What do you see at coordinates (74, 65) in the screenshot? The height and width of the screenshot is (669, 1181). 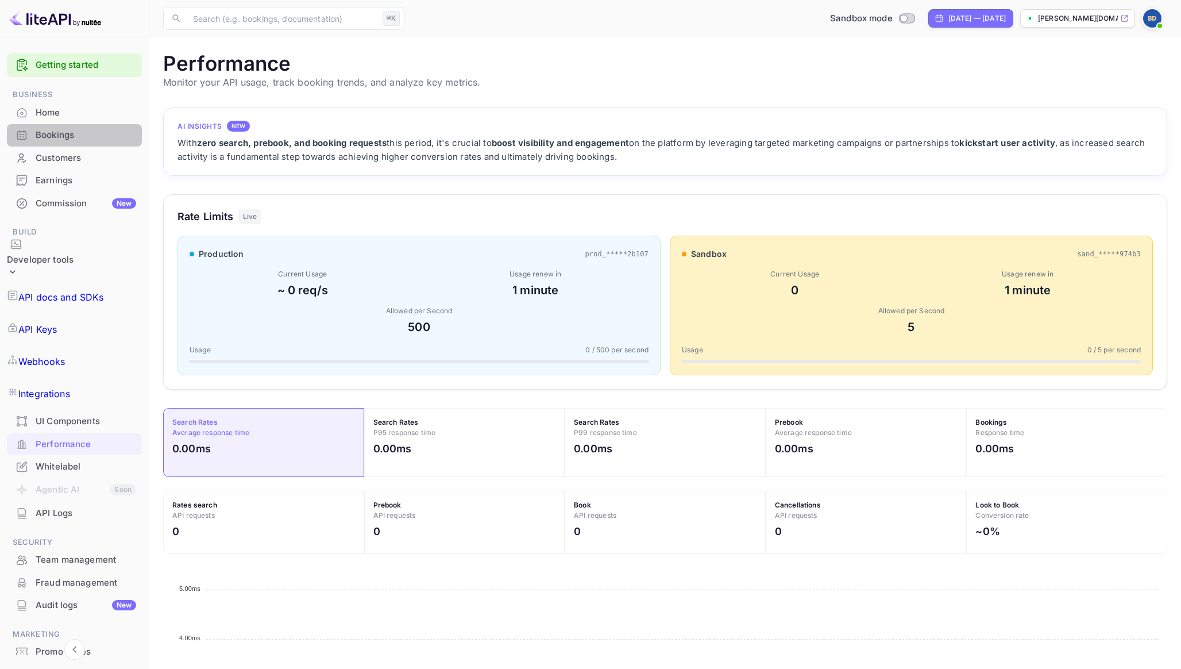 I see `div: Getting started` at bounding box center [74, 65].